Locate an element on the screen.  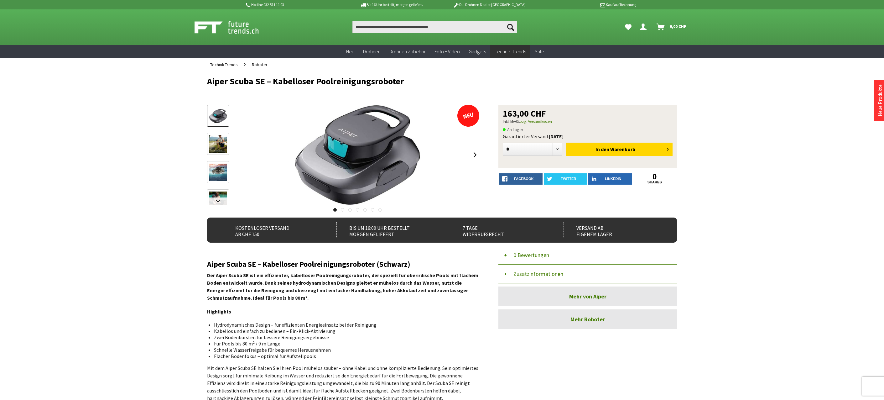
div: Versand ab eigenem Lager is located at coordinates (613, 230).